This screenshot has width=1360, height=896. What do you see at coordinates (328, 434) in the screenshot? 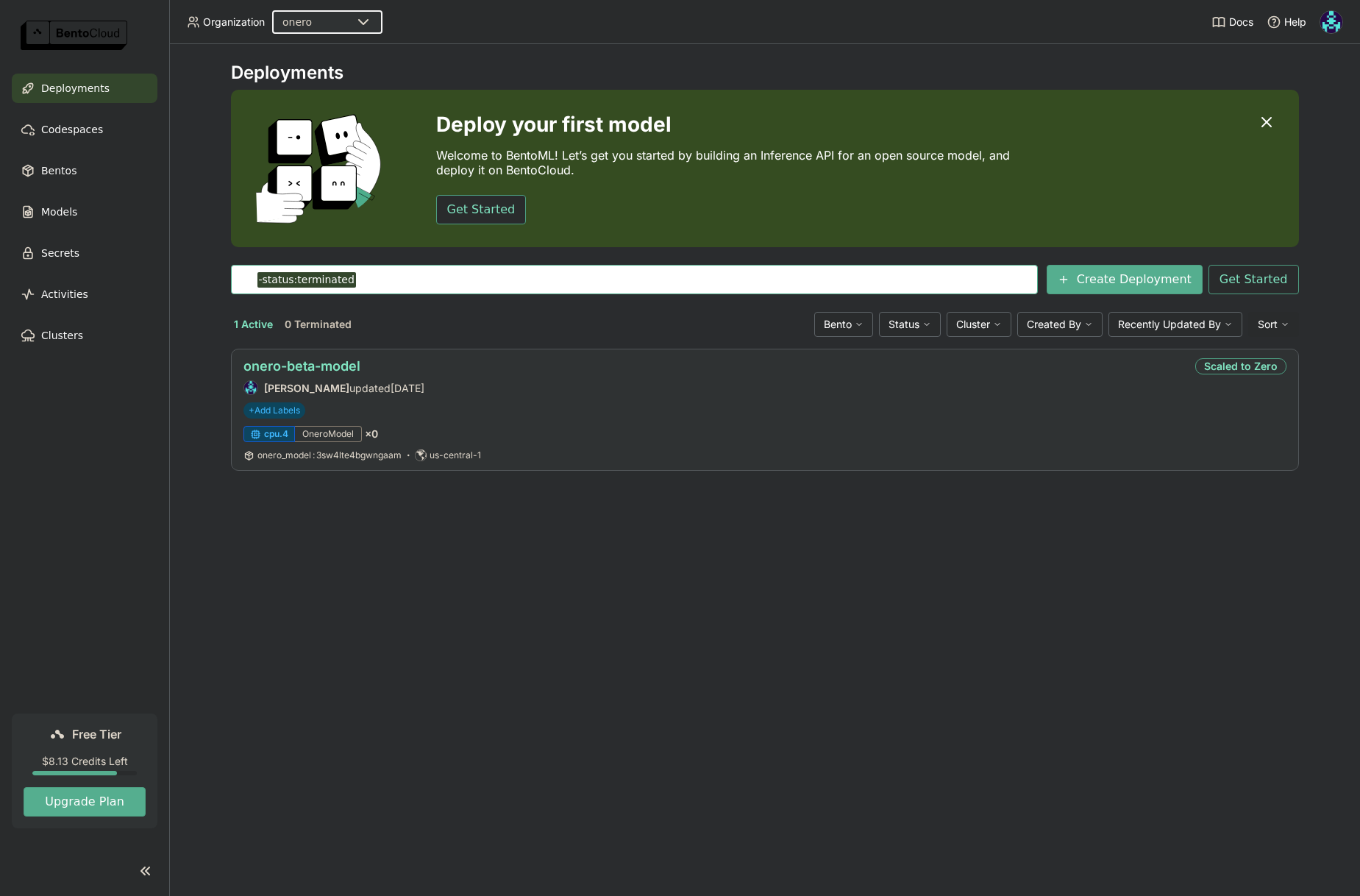
I see `div: OneroModel` at bounding box center [328, 434].